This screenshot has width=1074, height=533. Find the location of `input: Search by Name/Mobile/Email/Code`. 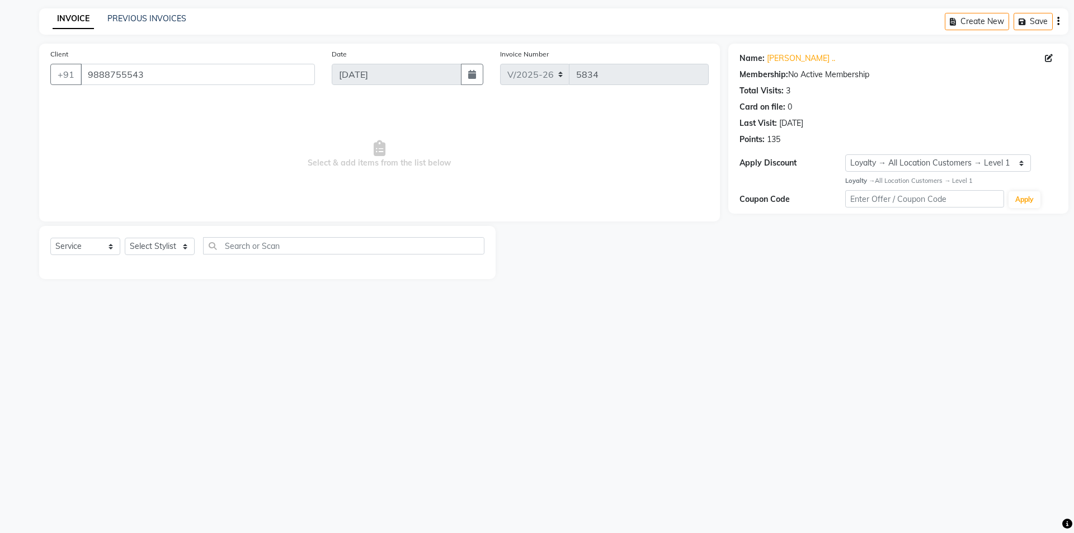

input: Search by Name/Mobile/Email/Code is located at coordinates (197, 74).